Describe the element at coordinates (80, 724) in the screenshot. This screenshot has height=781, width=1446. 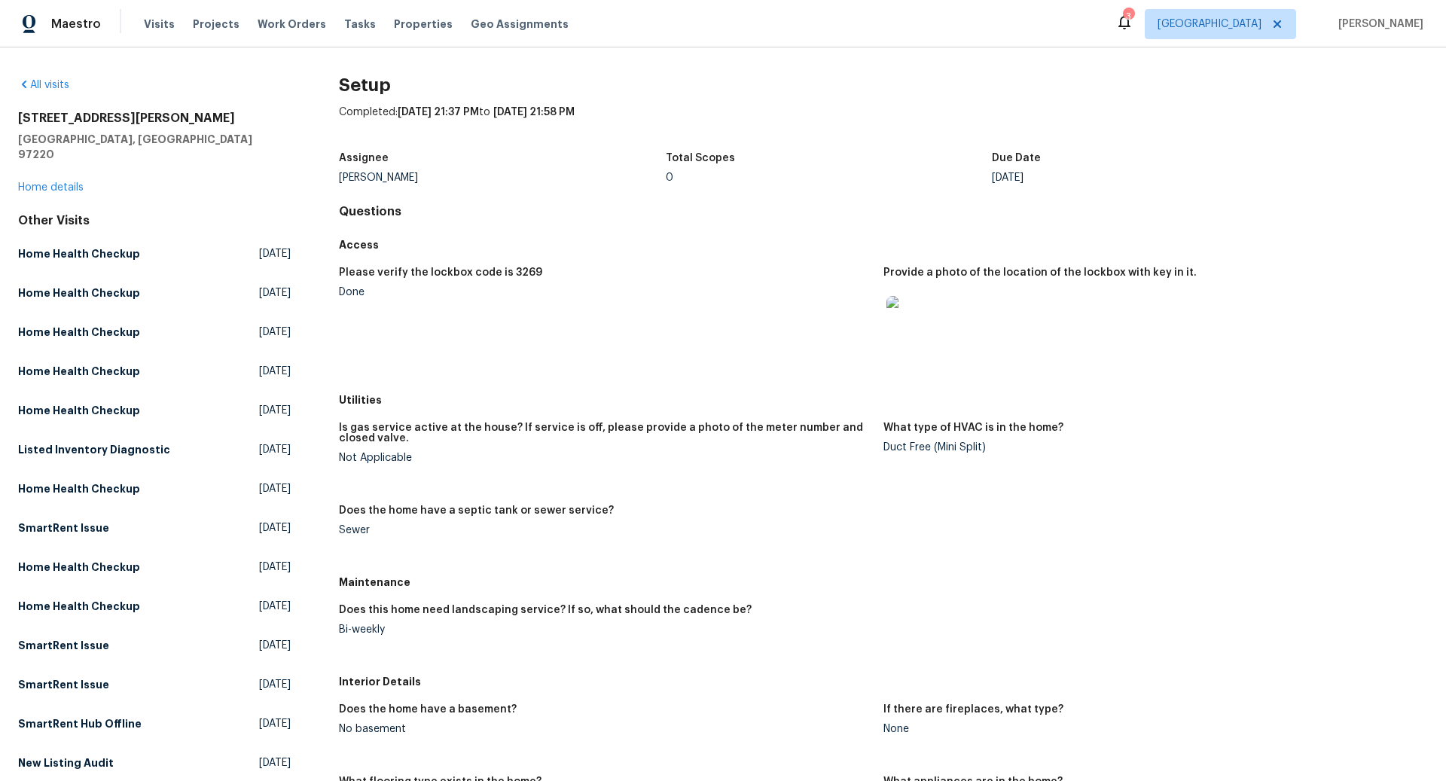
I see `h5: SmartRent Hub Offline` at that location.